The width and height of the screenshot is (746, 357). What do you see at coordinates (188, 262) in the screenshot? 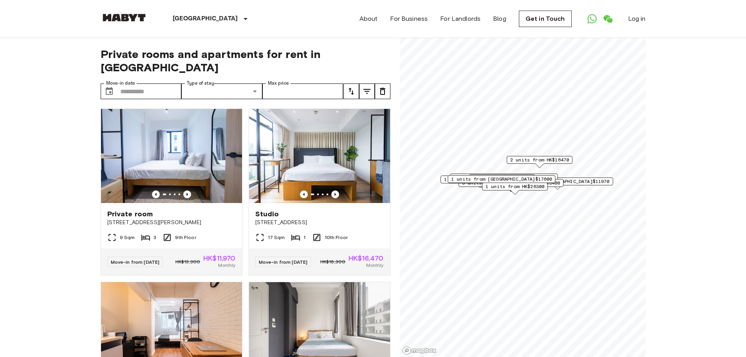
I see `span: HK$13,300` at bounding box center [188, 262].